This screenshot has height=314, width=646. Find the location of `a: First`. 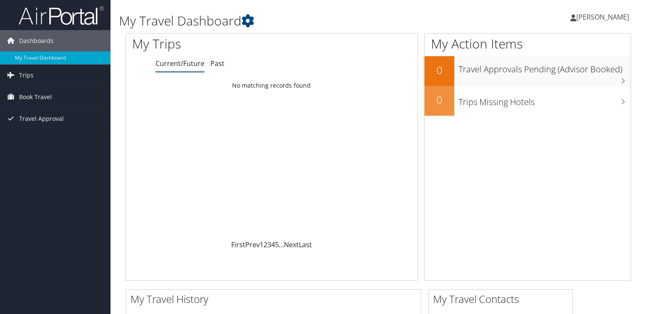

a: First is located at coordinates (238, 244).